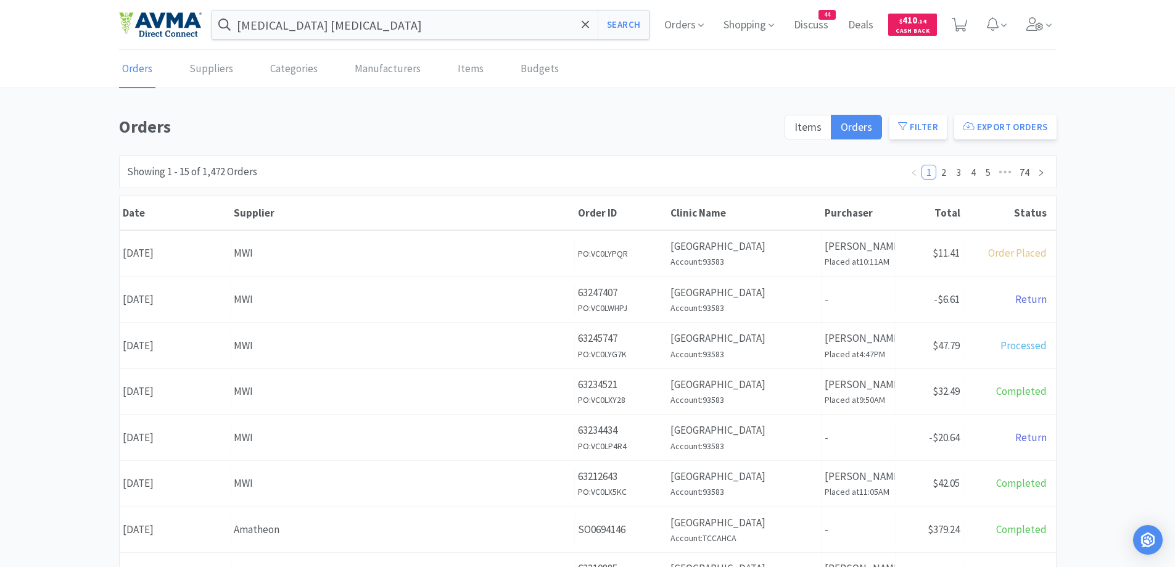 Image resolution: width=1175 pixels, height=567 pixels. Describe the element at coordinates (912, 31) in the screenshot. I see `span: Cash Back` at that location.